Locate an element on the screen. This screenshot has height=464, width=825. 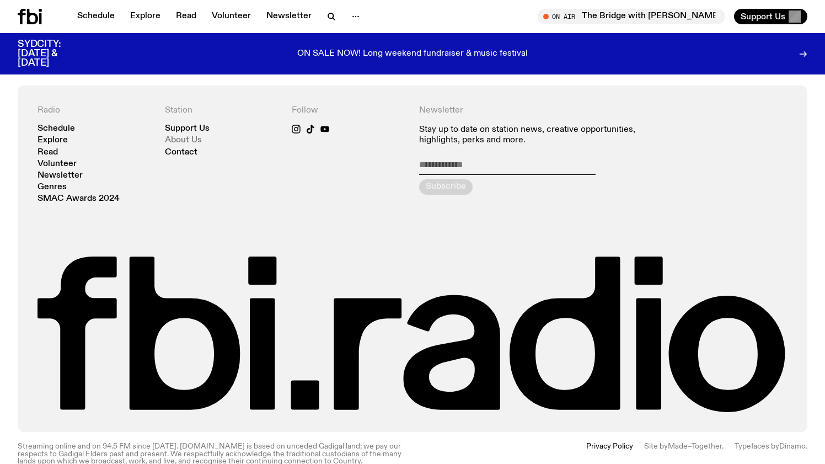
a: About Us is located at coordinates (183, 140).